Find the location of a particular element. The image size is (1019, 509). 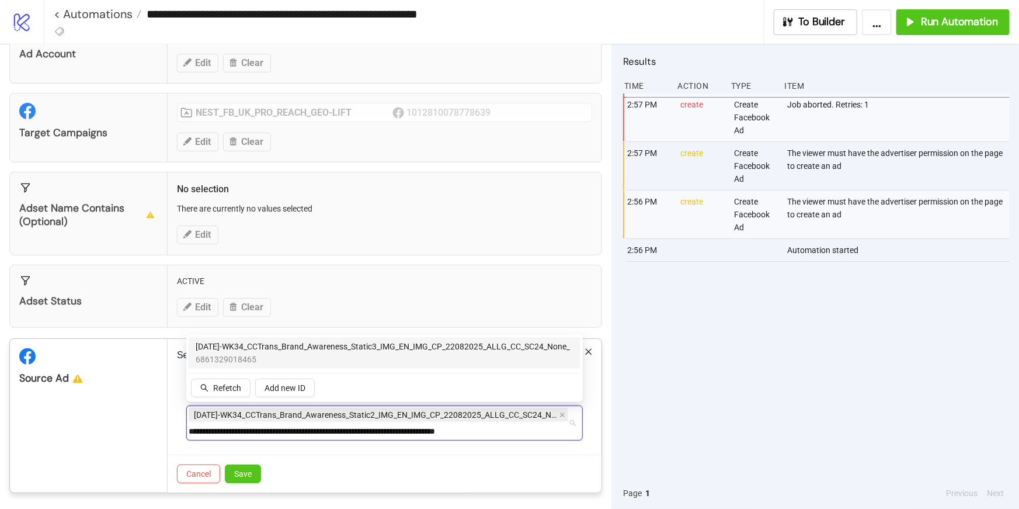

button: Save is located at coordinates (243, 474).